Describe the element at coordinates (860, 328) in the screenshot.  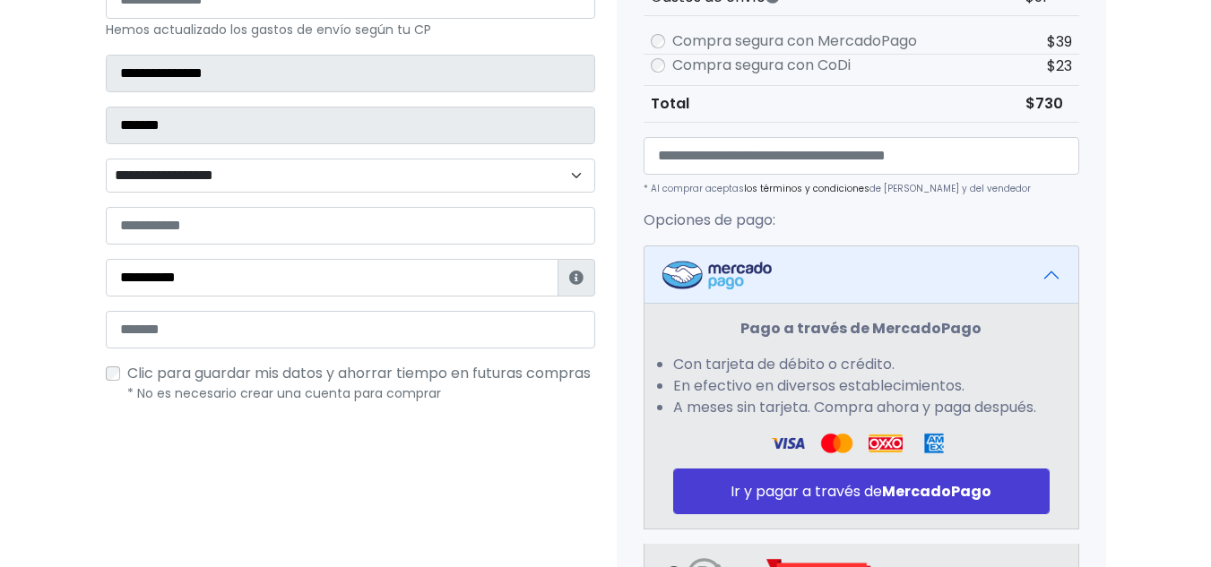
I see `strong: Pago a través de MercadoPago` at that location.